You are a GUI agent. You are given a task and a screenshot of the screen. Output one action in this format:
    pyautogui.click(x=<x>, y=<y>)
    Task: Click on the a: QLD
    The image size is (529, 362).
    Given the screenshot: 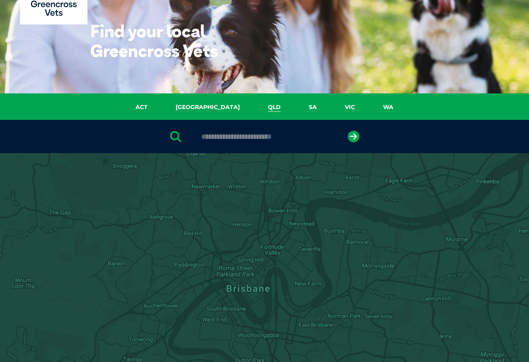 What is the action you would take?
    pyautogui.click(x=274, y=107)
    